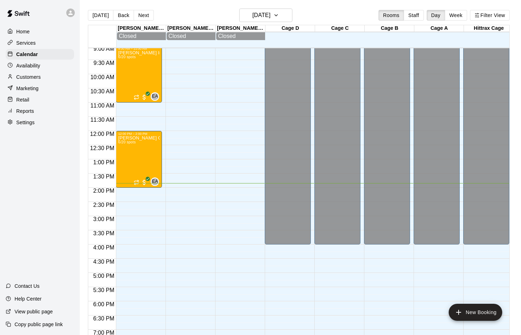 The height and width of the screenshot is (335, 521). What do you see at coordinates (104, 304) in the screenshot?
I see `span: 6:00 PM` at bounding box center [104, 304].